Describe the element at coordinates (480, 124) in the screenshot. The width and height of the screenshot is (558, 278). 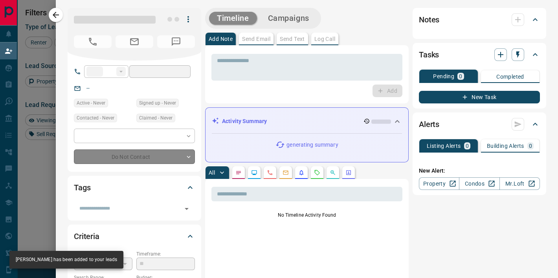
I see `div: Alerts` at that location.